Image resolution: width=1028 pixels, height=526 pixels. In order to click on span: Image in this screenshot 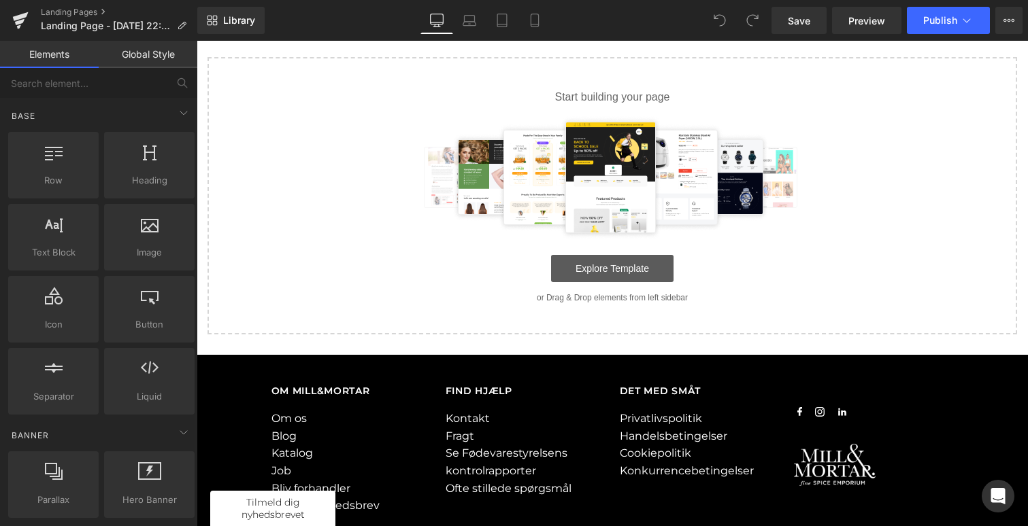, I will do `click(149, 252)`.